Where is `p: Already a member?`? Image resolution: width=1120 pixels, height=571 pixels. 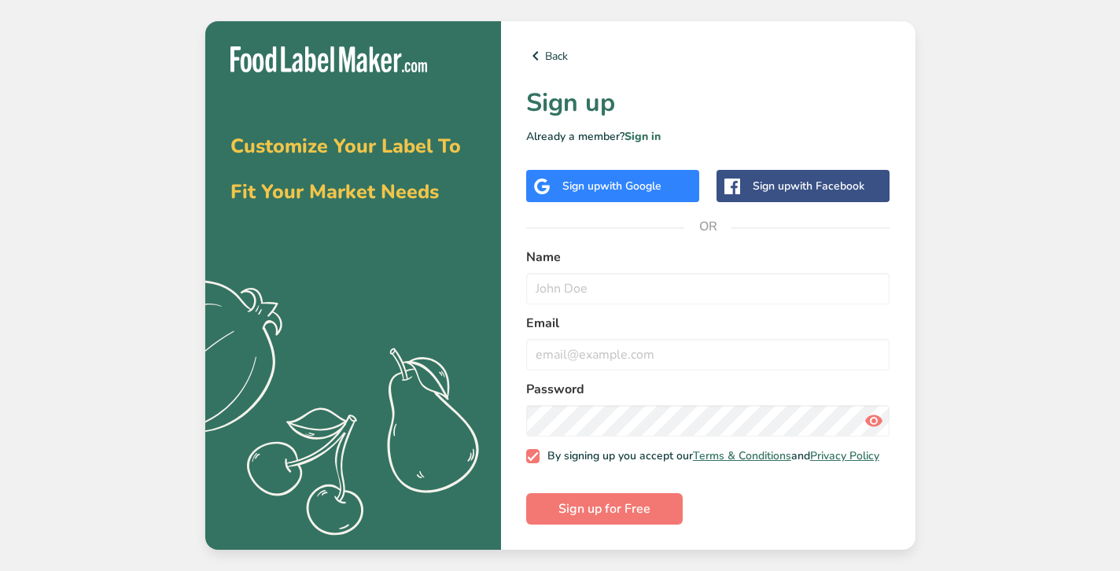 p: Already a member? is located at coordinates (708, 136).